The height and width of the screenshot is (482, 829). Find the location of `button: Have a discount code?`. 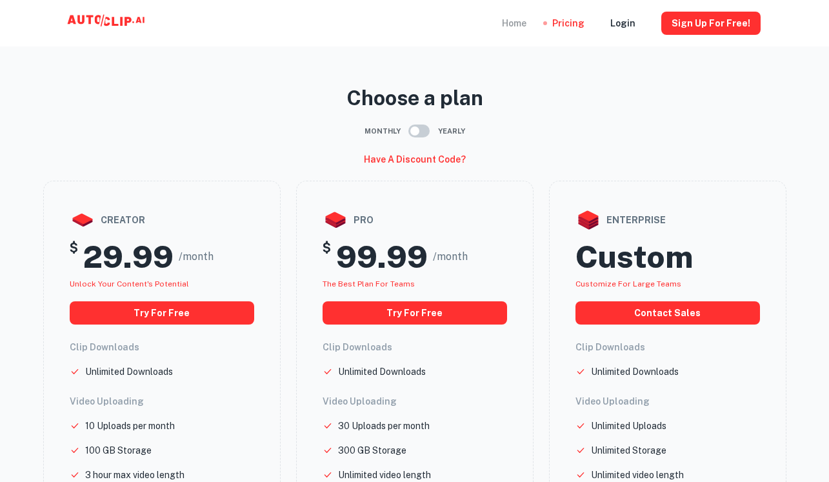

button: Have a discount code? is located at coordinates (415, 159).